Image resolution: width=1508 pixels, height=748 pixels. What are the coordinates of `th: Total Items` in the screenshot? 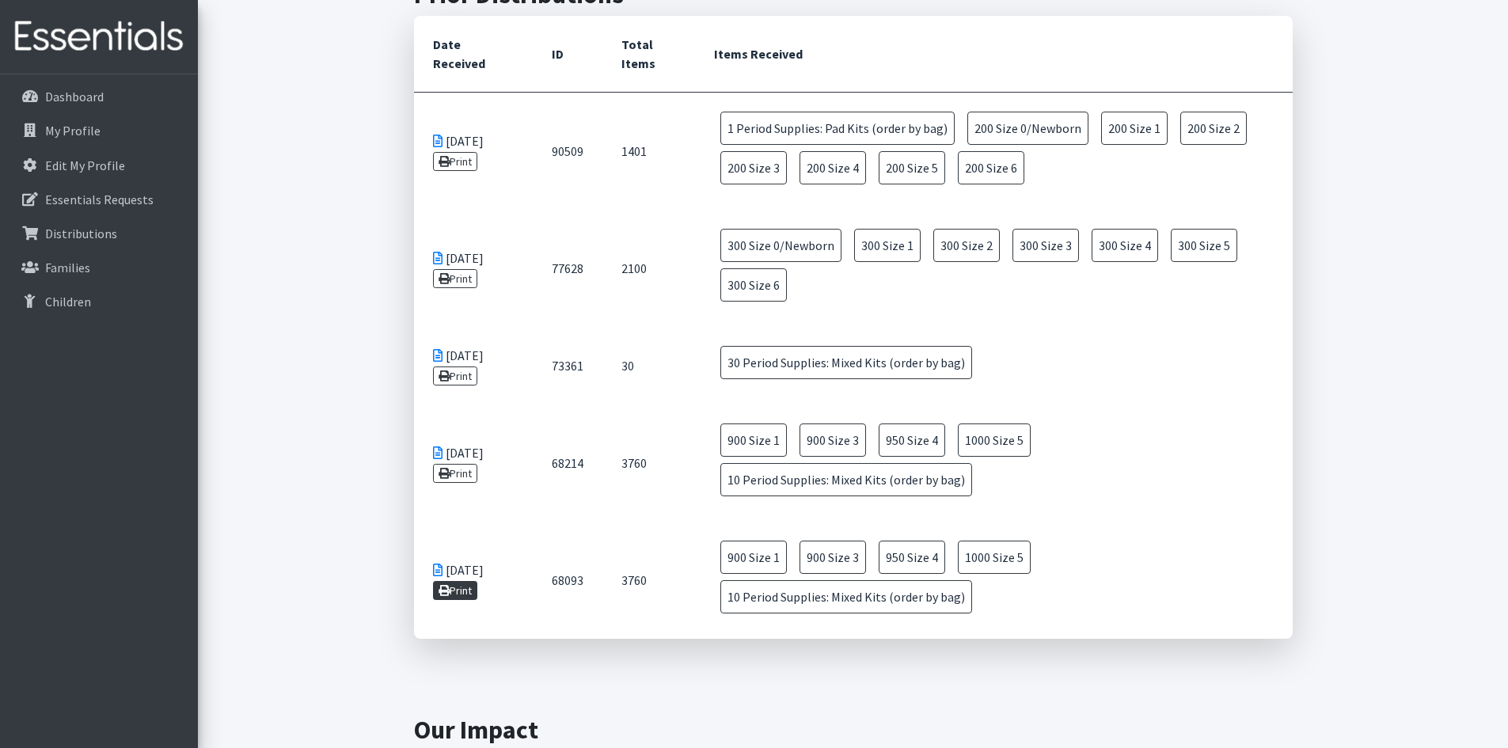 It's located at (648, 54).